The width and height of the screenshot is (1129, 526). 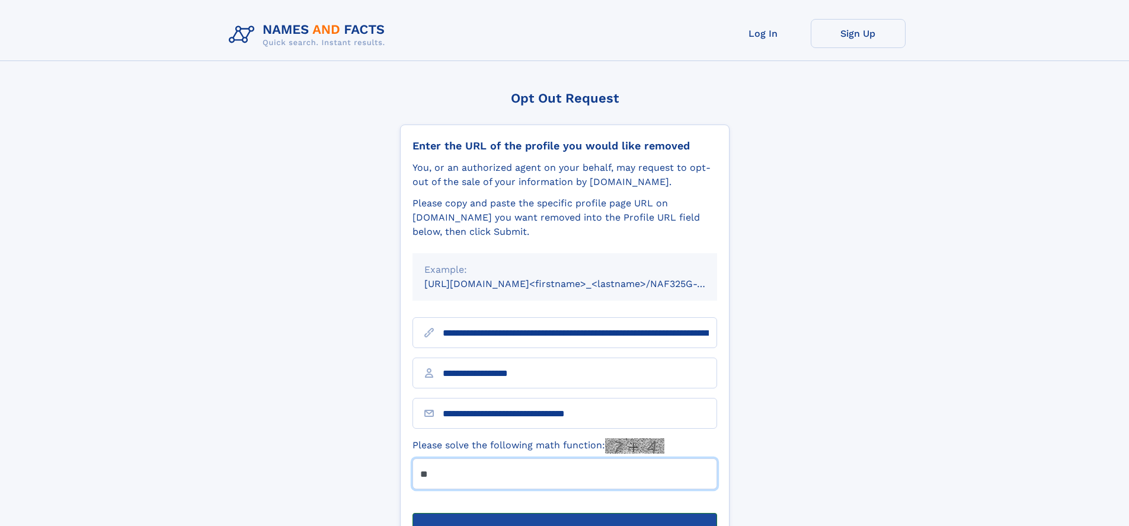 What do you see at coordinates (763, 33) in the screenshot?
I see `a: Log In` at bounding box center [763, 33].